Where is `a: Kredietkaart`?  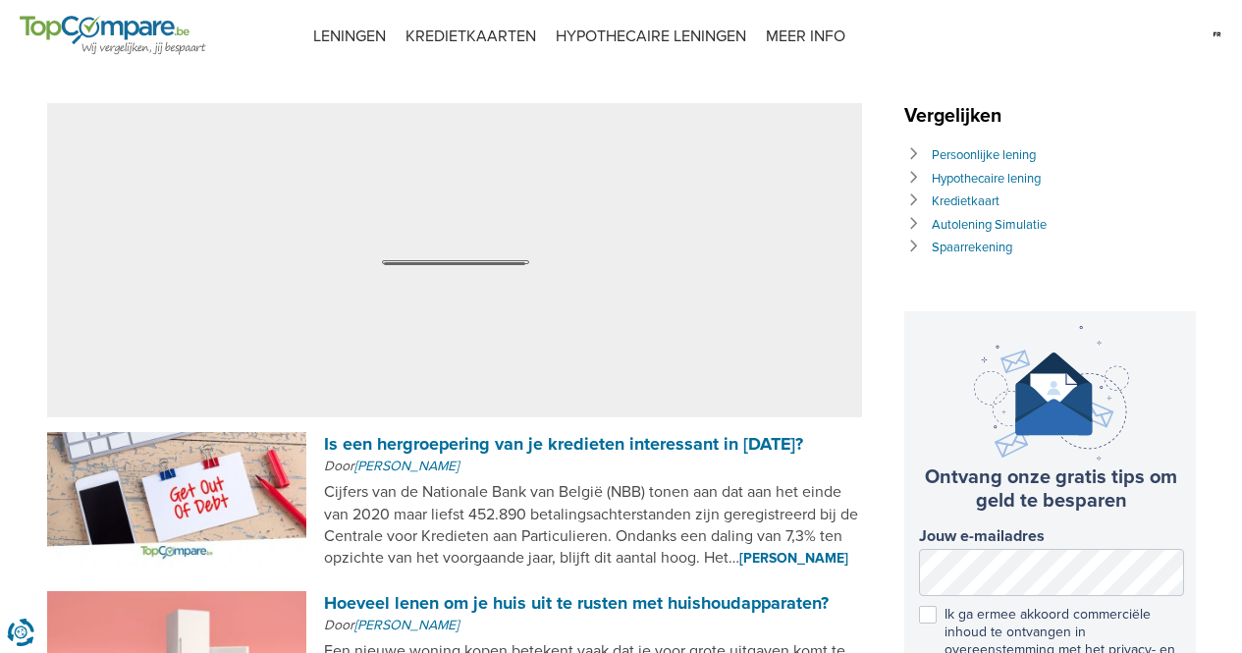
a: Kredietkaart is located at coordinates (965, 201).